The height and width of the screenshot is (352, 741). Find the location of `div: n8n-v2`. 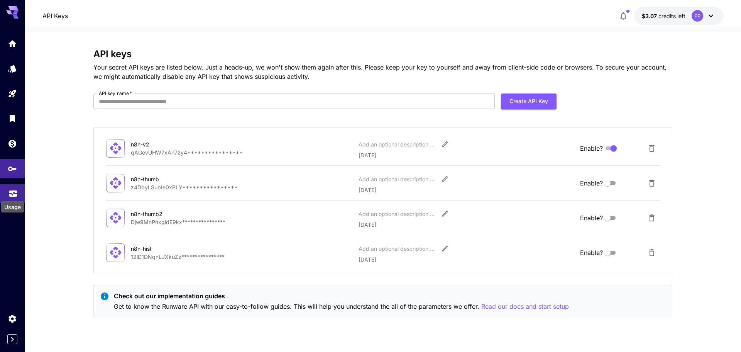

div: n8n-v2 is located at coordinates (169, 144).